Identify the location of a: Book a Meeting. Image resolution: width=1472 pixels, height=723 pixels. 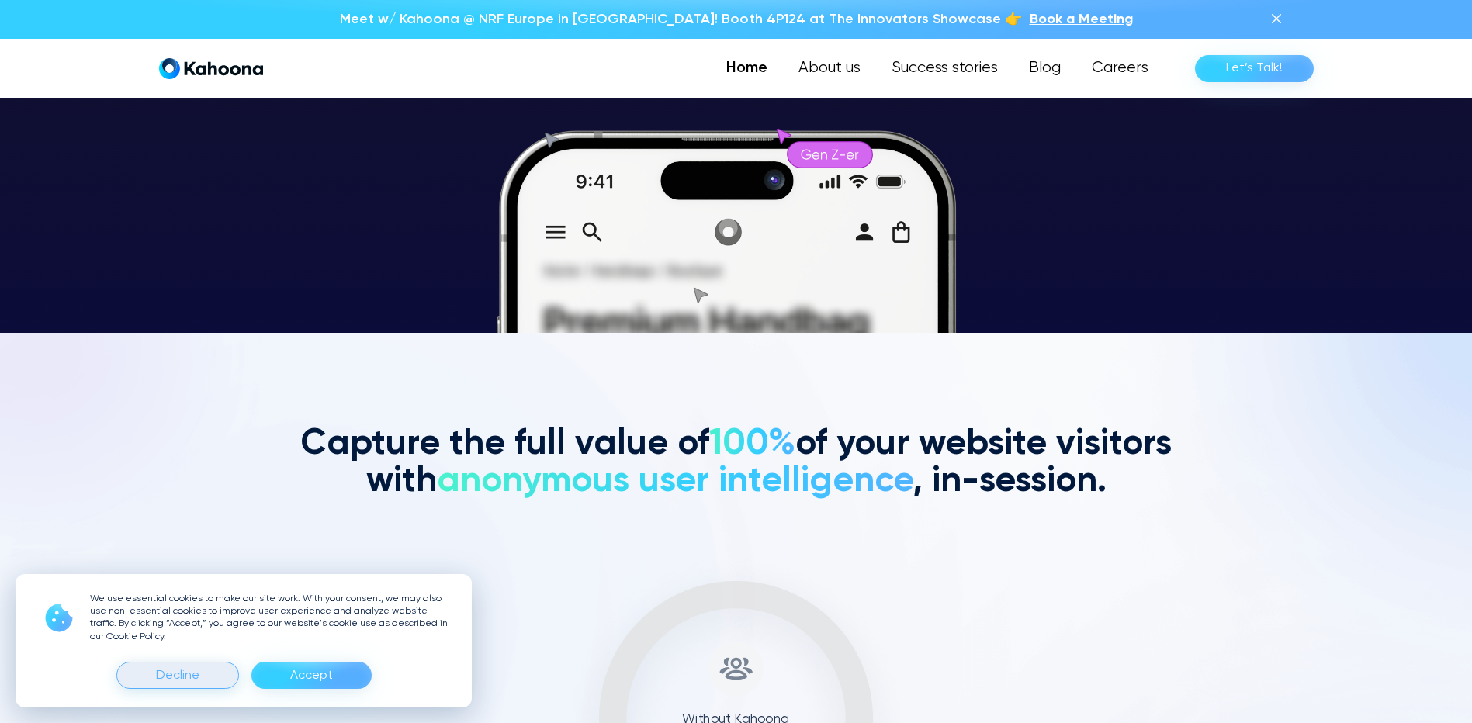
(1081, 19).